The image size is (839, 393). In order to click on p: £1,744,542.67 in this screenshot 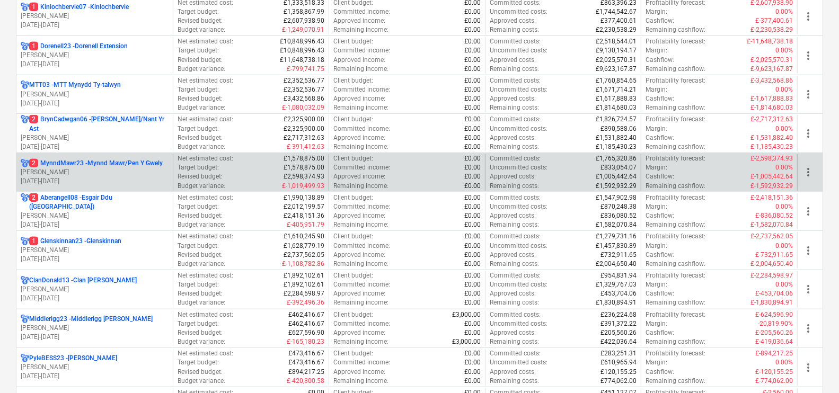, I will do `click(616, 12)`.